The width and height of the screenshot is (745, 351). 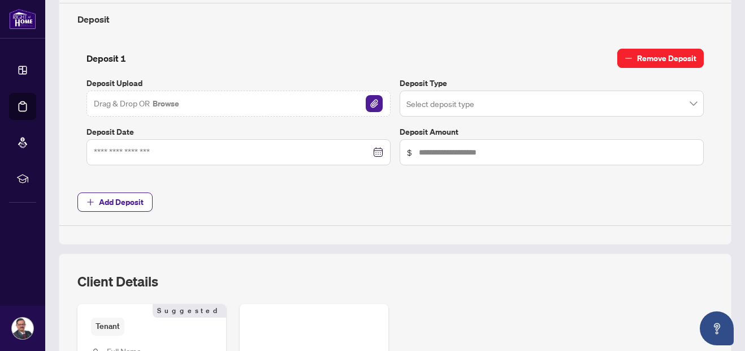 What do you see at coordinates (137, 103) in the screenshot?
I see `span: Drag & Drop OR` at bounding box center [137, 103].